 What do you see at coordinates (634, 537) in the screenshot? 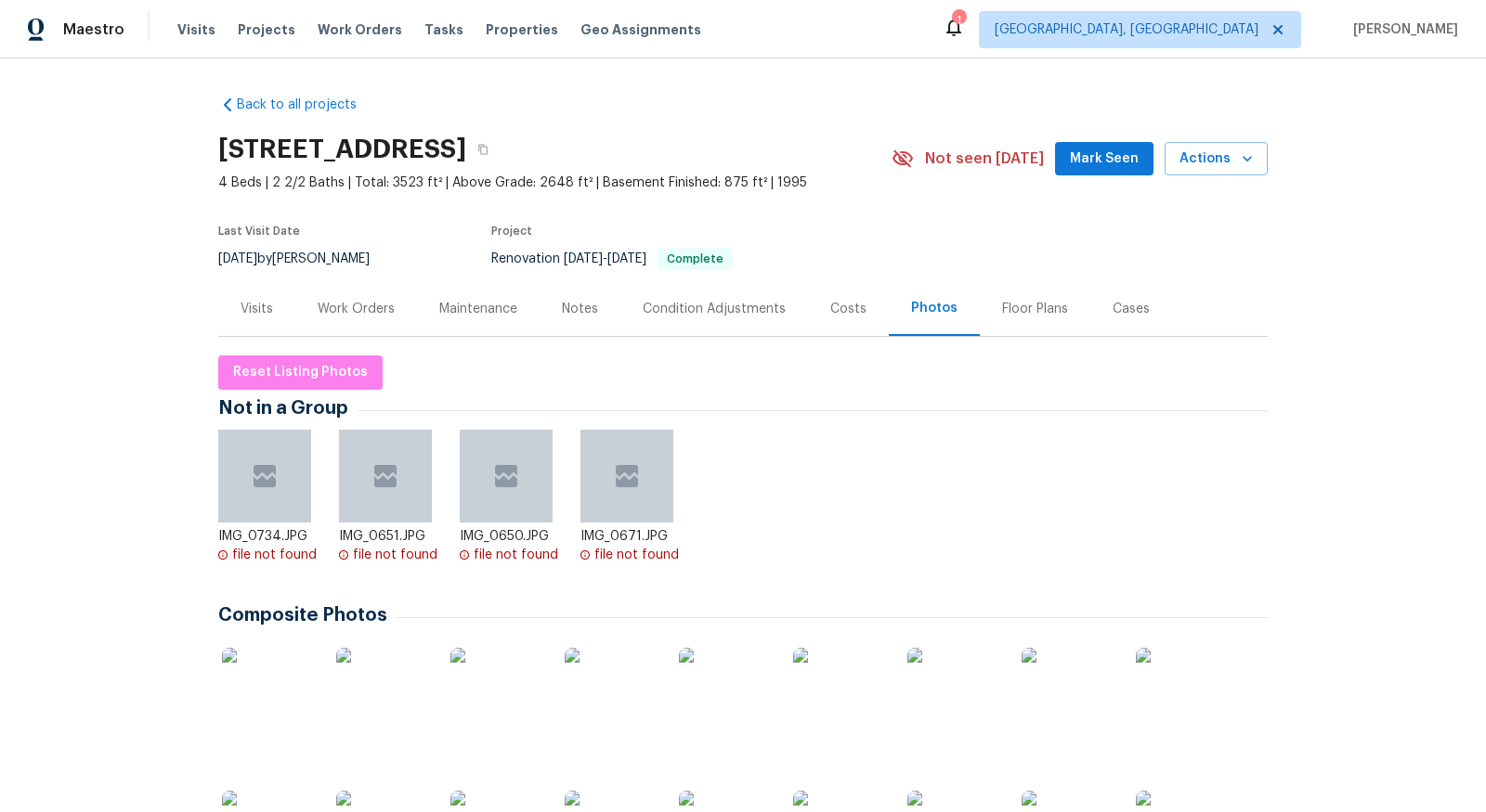
I see `div: IMG_0671.JPG` at bounding box center [634, 537].